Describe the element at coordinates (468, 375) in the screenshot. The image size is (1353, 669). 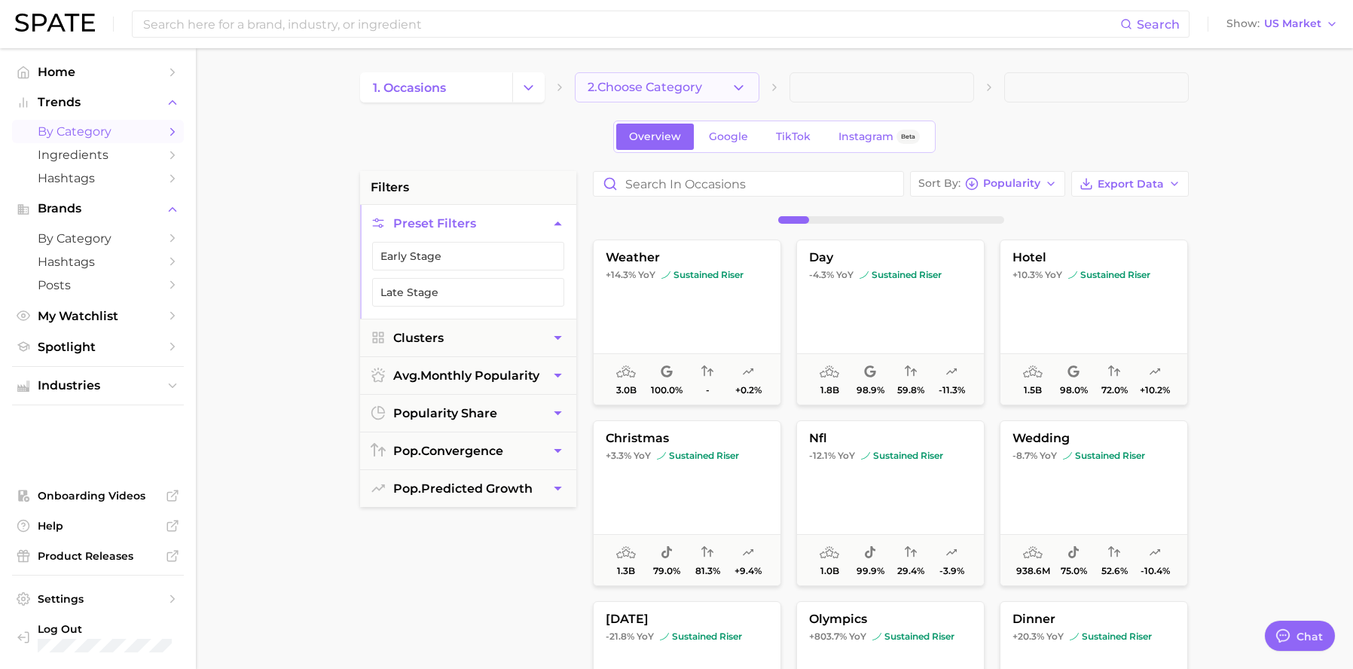
I see `button: avg.monthly popularity` at that location.